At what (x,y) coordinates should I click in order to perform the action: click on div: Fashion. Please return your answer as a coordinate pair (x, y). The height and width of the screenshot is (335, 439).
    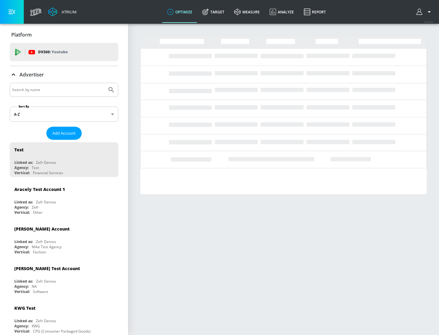
    Looking at the image, I should click on (39, 252).